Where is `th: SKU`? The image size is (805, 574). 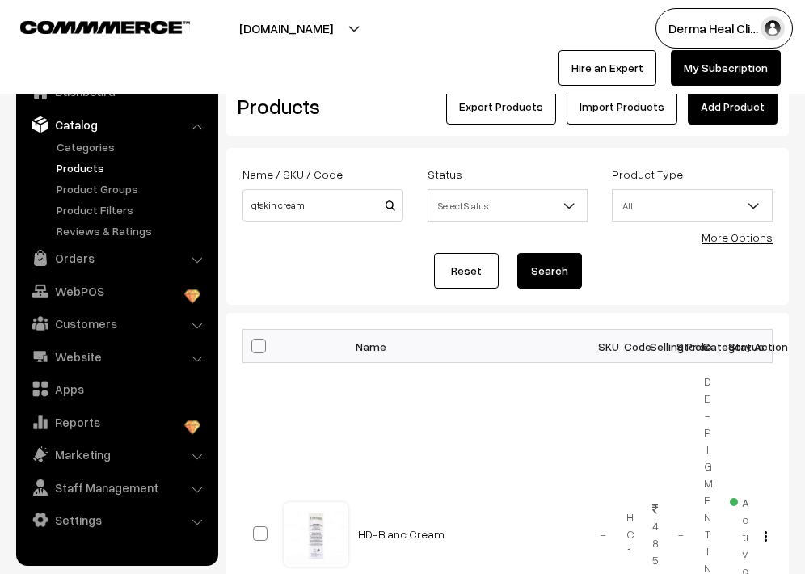 th: SKU is located at coordinates (604, 346).